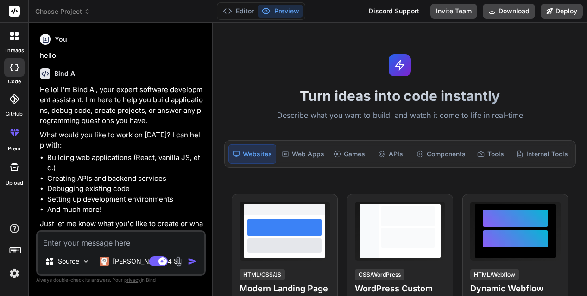 This screenshot has height=296, width=587. I want to click on li: Creating APIs and backend services, so click(125, 179).